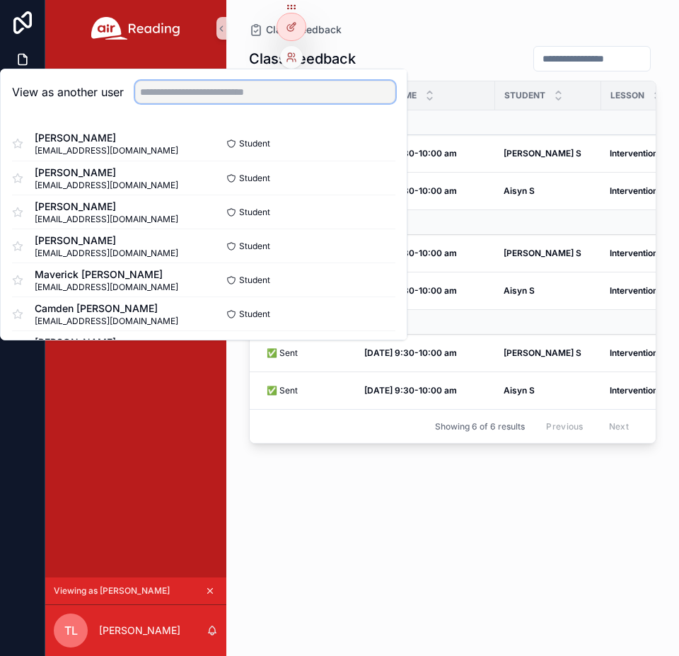  Describe the element at coordinates (136, 79) in the screenshot. I see `a: My Schedule` at that location.